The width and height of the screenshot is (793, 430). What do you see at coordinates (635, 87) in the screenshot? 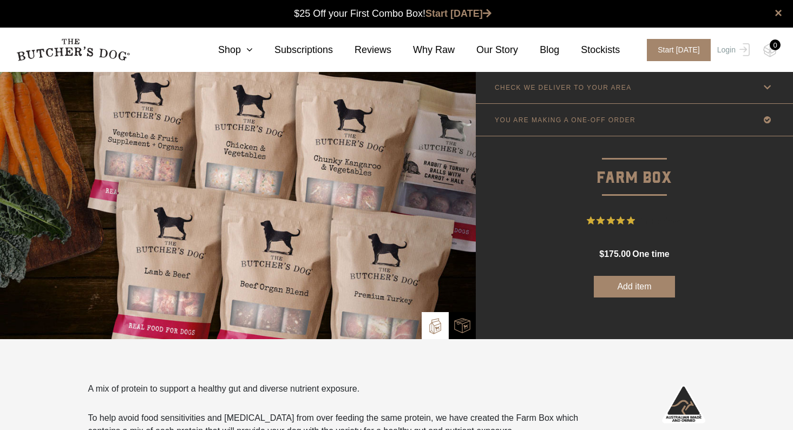
I see `a: CHECK WE DELIVER TO YOUR AREA` at bounding box center [635, 87].